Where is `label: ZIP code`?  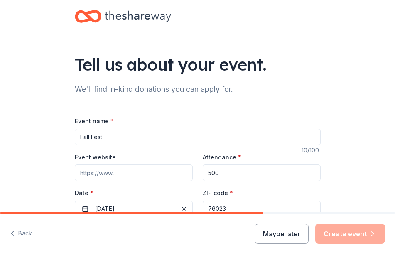 label: ZIP code is located at coordinates (218, 193).